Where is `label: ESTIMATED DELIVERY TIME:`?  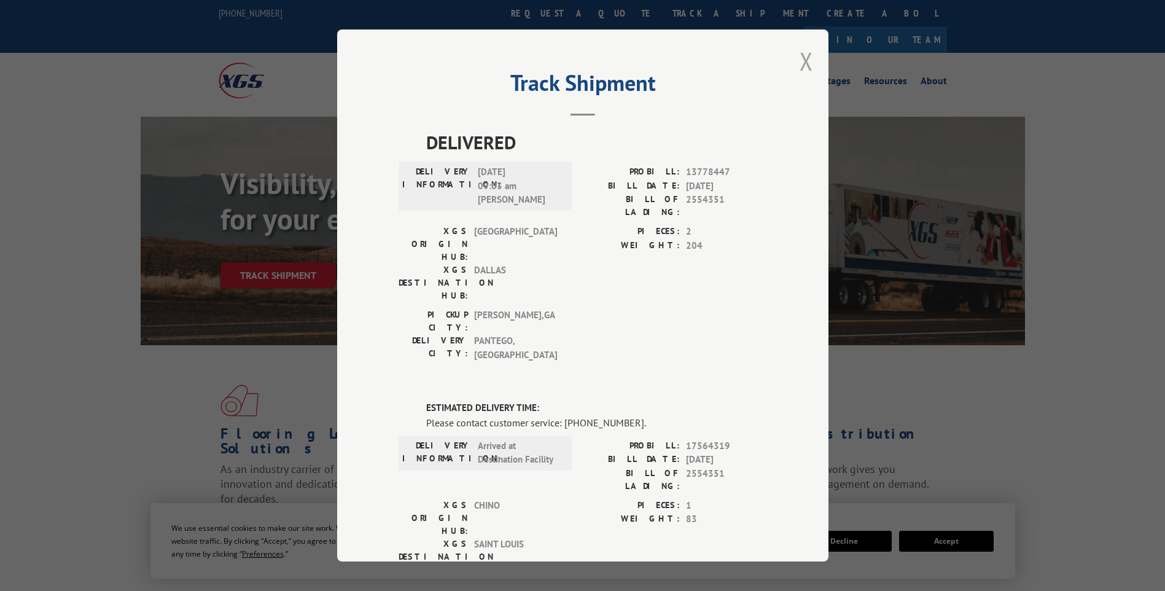 label: ESTIMATED DELIVERY TIME: is located at coordinates (596, 408).